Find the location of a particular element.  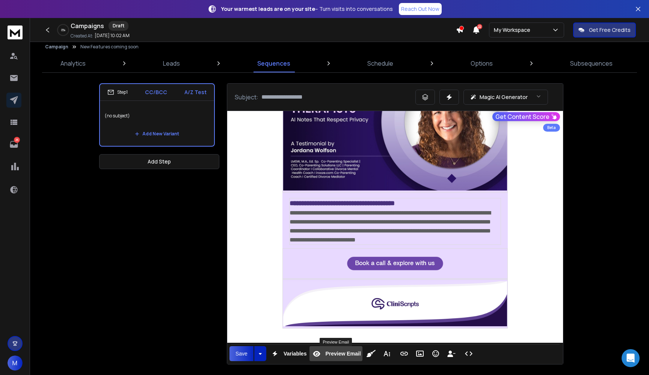

button: Add New Variant is located at coordinates (157, 134).